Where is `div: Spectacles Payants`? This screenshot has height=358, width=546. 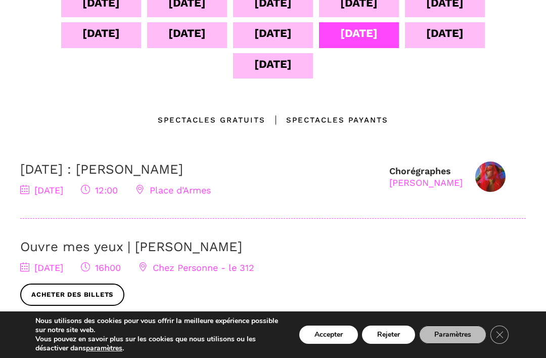 div: Spectacles Payants is located at coordinates (327, 120).